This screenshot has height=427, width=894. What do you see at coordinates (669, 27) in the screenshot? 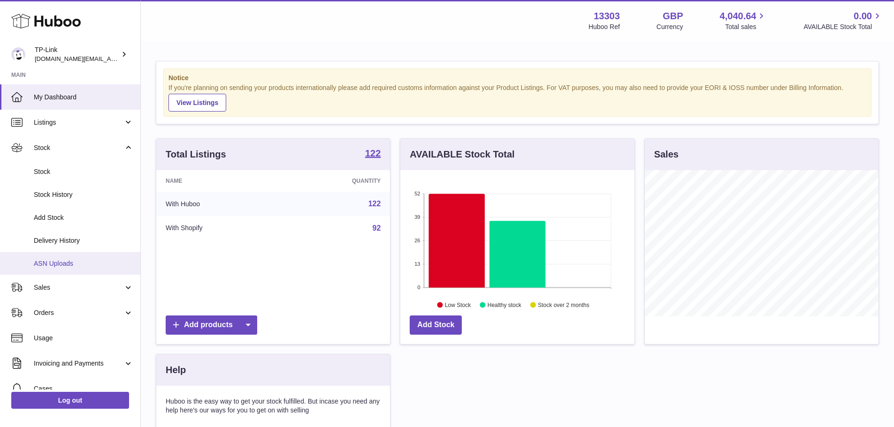
I see `div: Currency` at bounding box center [669, 27].